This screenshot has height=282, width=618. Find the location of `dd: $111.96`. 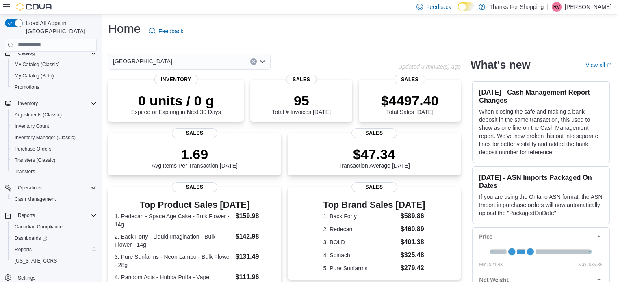

dd: $111.96 is located at coordinates (255, 277).